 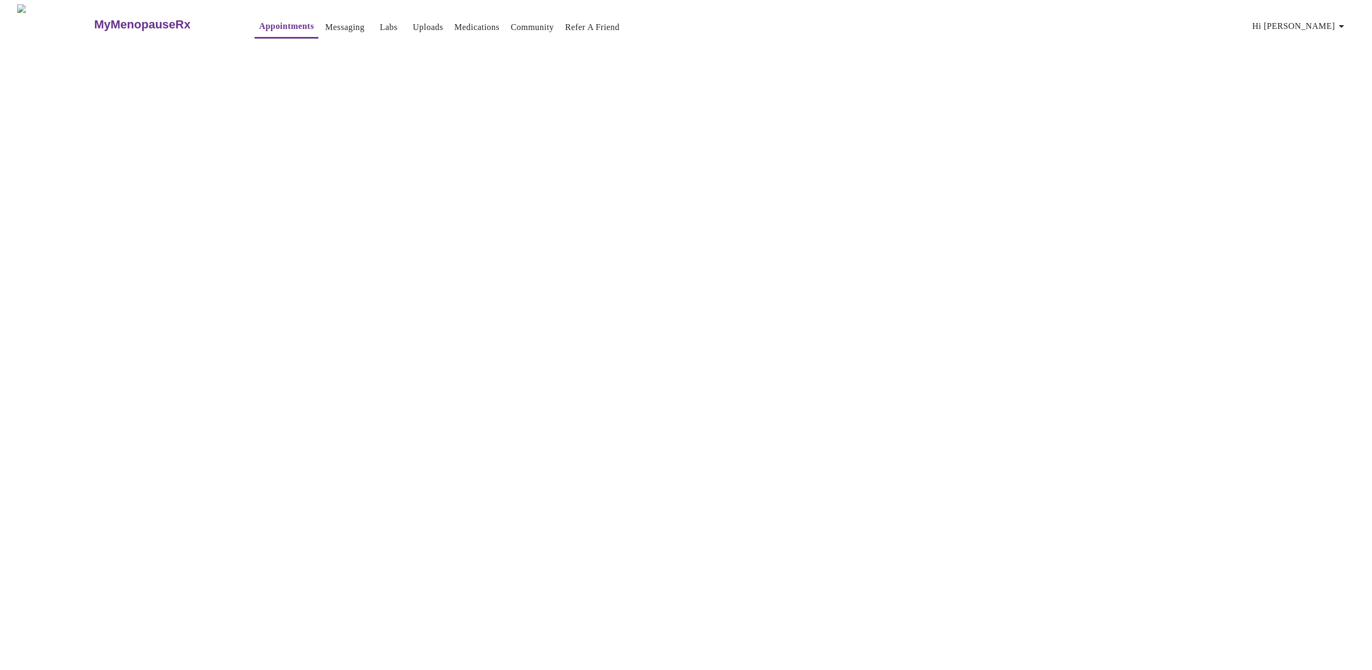 I want to click on a: Medications, so click(x=477, y=27).